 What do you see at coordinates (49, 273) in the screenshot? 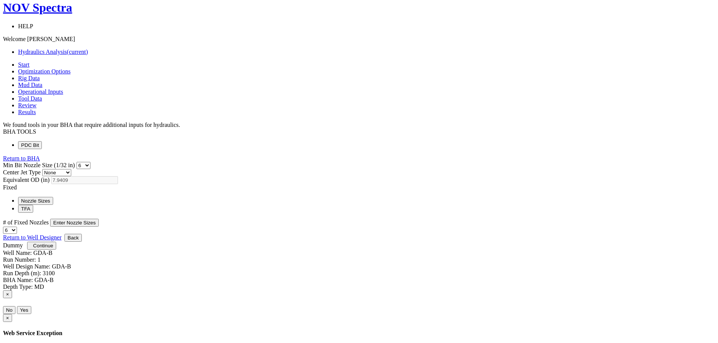
I see `label: 3100` at bounding box center [49, 273].